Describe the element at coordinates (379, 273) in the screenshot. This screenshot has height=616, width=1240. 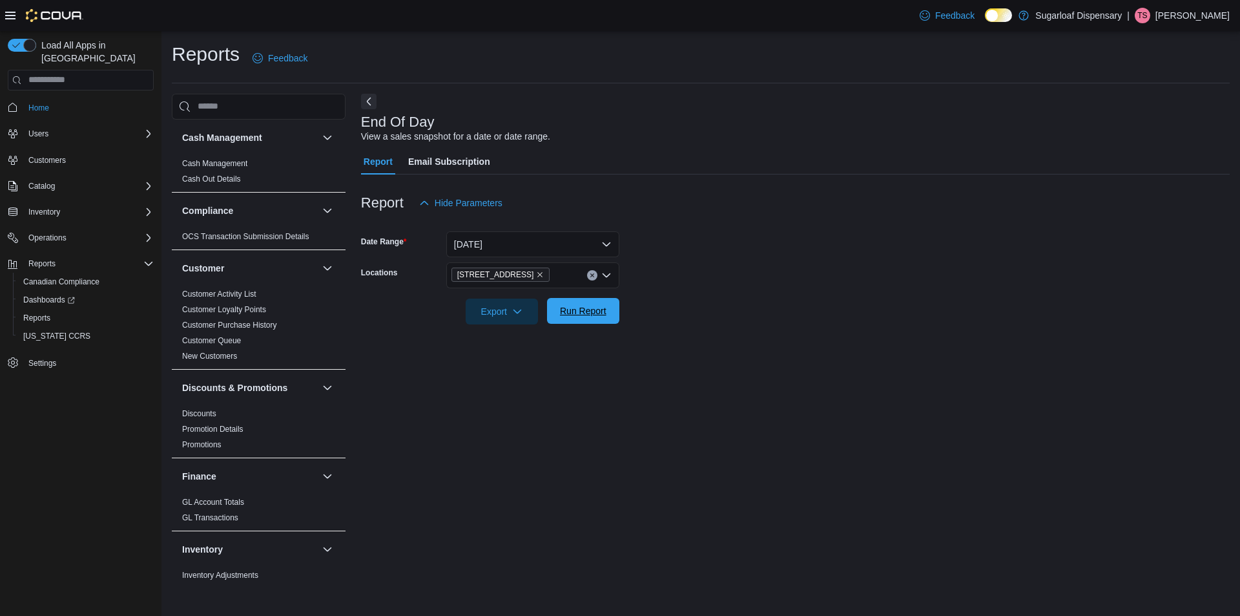
I see `label: Locations` at that location.